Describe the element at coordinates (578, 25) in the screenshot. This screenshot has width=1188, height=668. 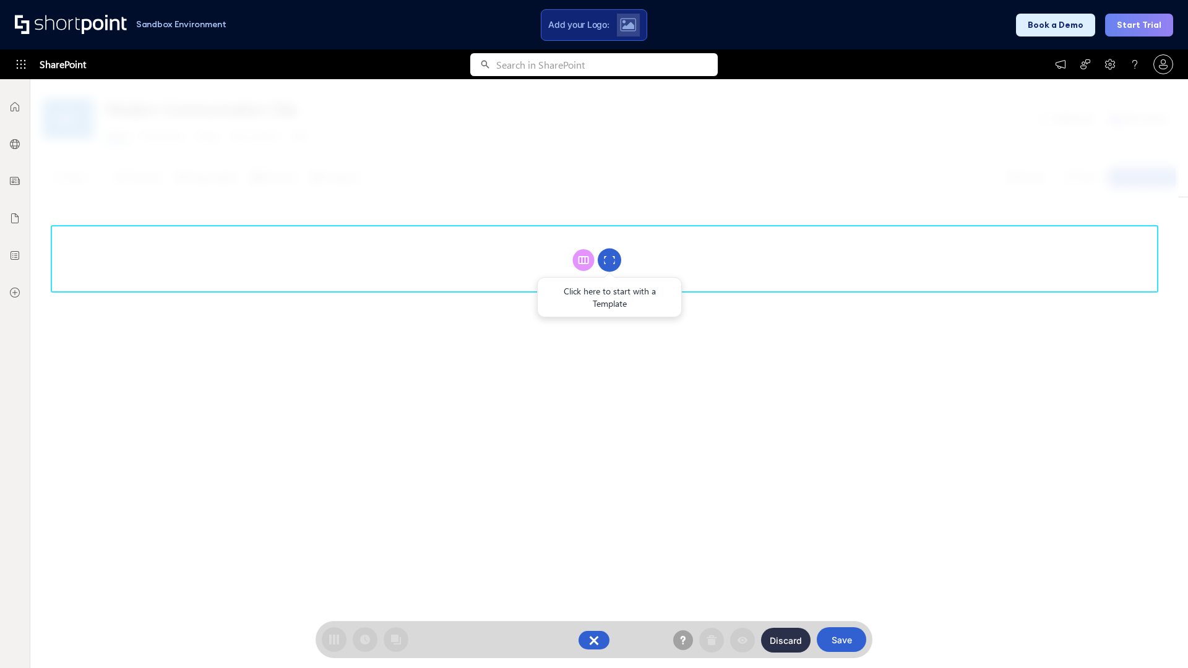
I see `span: Add your Logo:` at that location.